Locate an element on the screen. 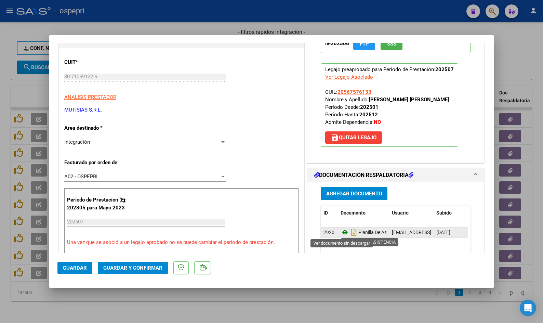 Image resolution: width=543 pixels, height=323 pixels. button: Guardar is located at coordinates (75, 268).